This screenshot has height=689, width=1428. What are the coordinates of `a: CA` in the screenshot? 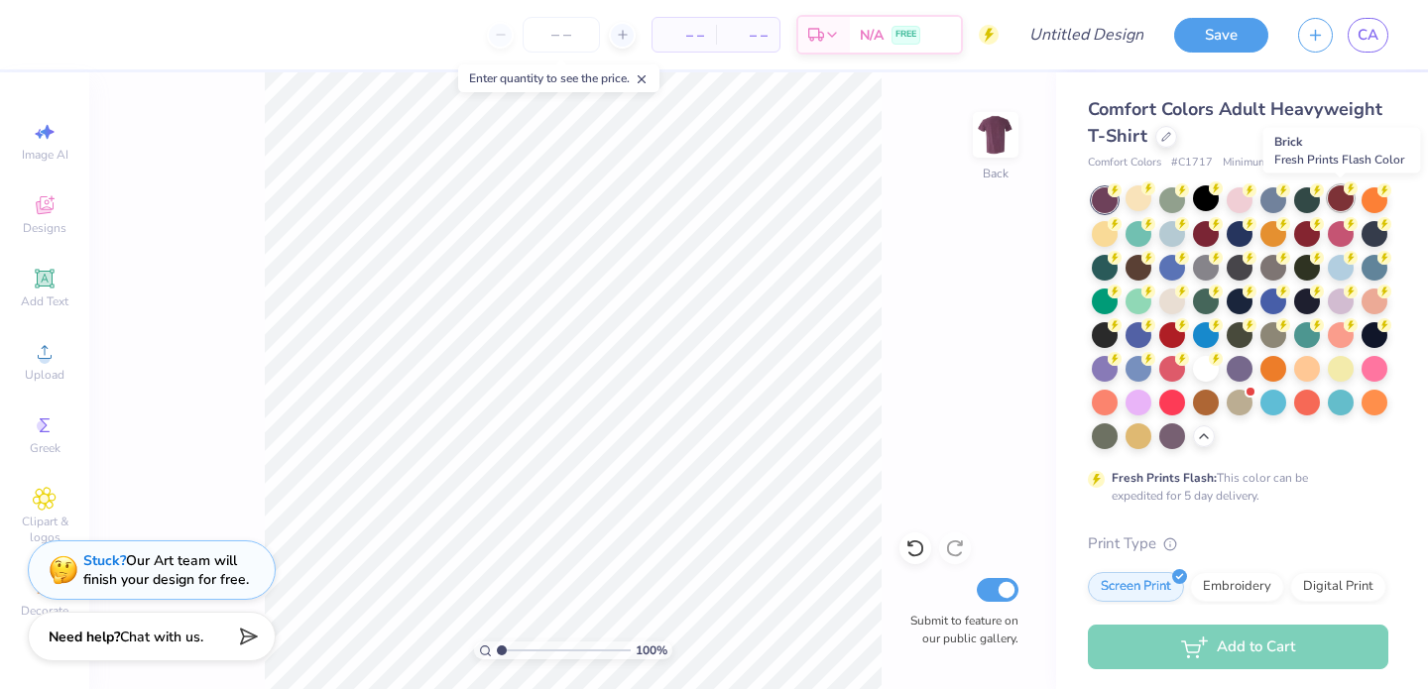 It's located at (1368, 35).